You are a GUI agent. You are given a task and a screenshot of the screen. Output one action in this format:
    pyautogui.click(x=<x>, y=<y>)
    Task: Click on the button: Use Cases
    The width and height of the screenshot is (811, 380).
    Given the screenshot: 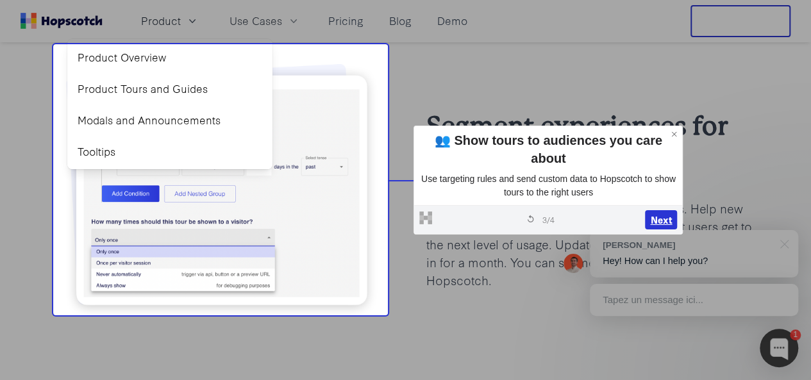 What is the action you would take?
    pyautogui.click(x=265, y=21)
    